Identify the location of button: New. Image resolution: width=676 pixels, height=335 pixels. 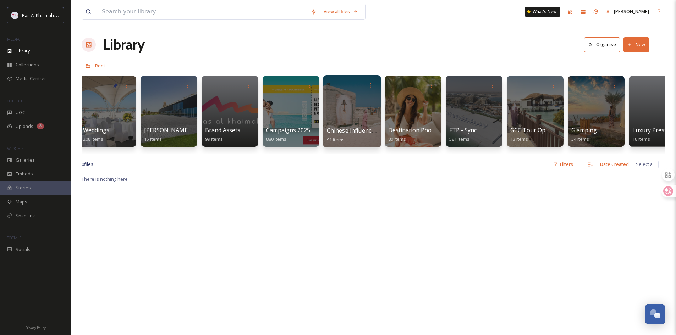
(637, 44).